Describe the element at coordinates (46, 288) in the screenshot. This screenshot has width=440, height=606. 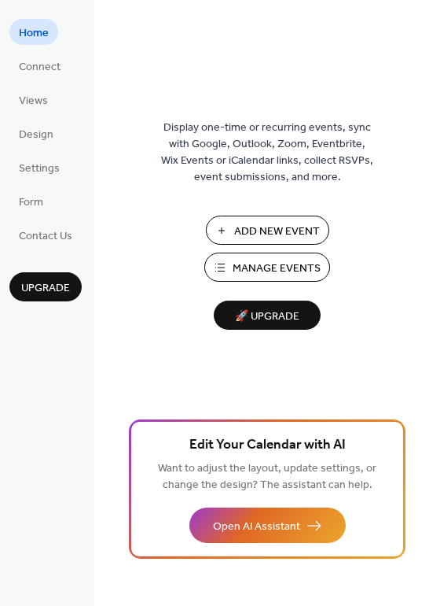
I see `span: Upgrade` at that location.